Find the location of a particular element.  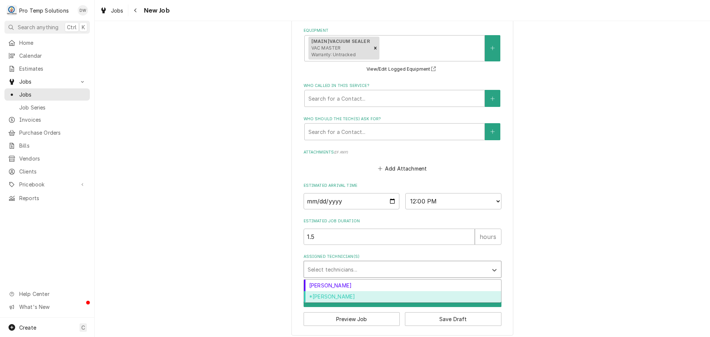

a: Calendar is located at coordinates (47, 56).